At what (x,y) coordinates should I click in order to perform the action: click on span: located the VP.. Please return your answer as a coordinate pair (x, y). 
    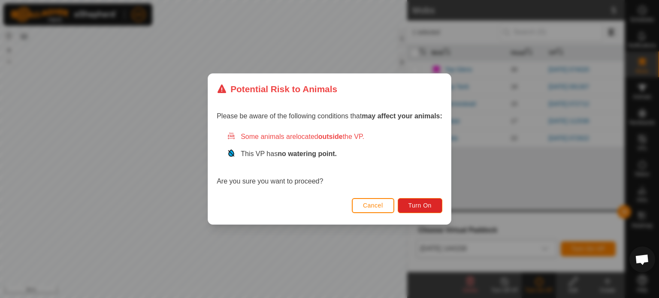
    Looking at the image, I should click on (330, 136).